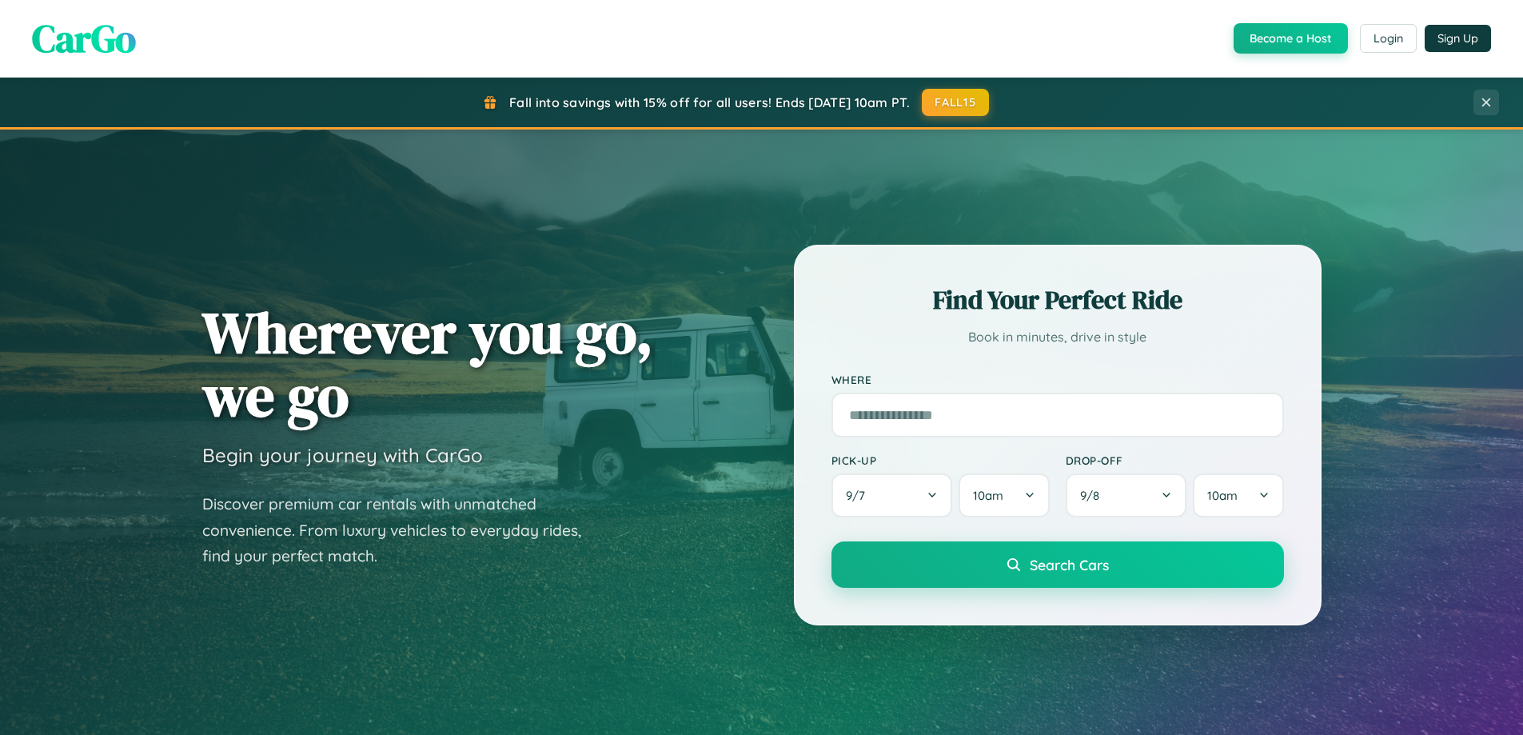 This screenshot has height=735, width=1523. I want to click on span: 9 / 8, so click(1094, 495).